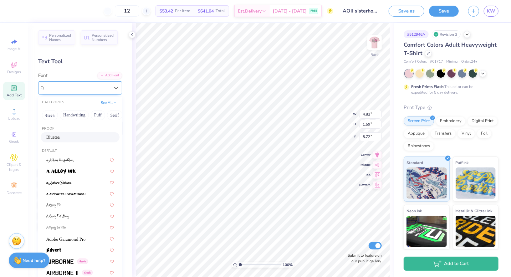 The width and height of the screenshot is (511, 277). Describe the element at coordinates (66, 239) in the screenshot. I see `img: Adobe Garamond Pro` at that location.